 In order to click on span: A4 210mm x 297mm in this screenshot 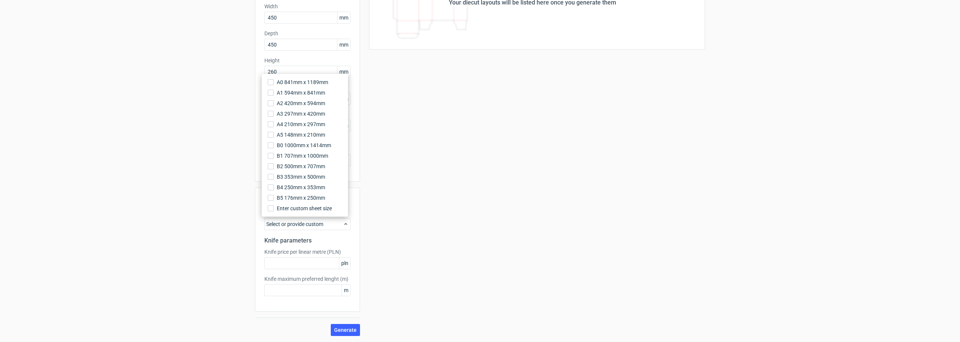, I will do `click(301, 124)`.